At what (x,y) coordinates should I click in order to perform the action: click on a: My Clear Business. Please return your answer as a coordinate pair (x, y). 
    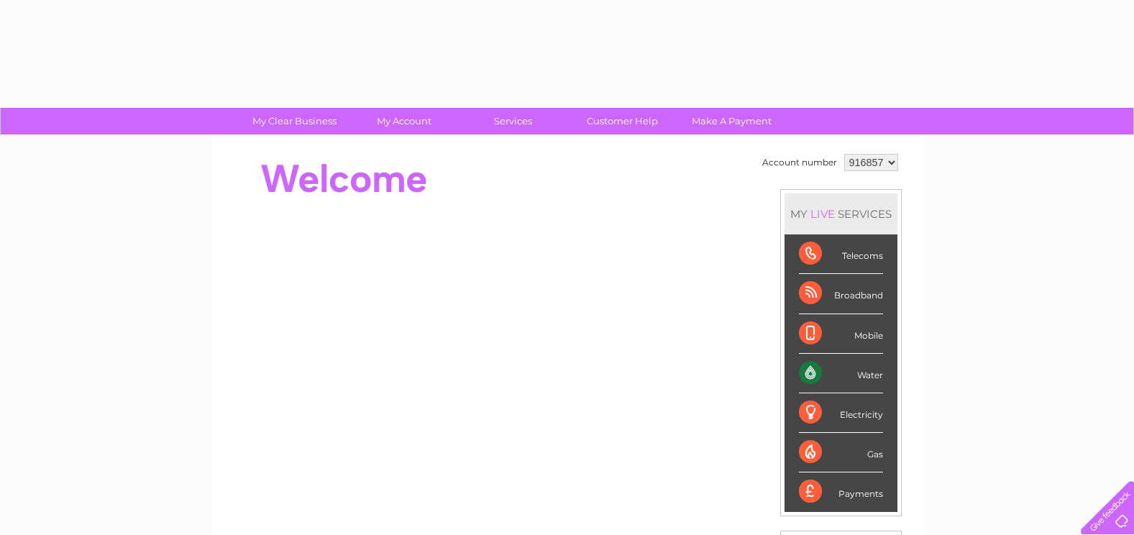
    Looking at the image, I should click on (294, 121).